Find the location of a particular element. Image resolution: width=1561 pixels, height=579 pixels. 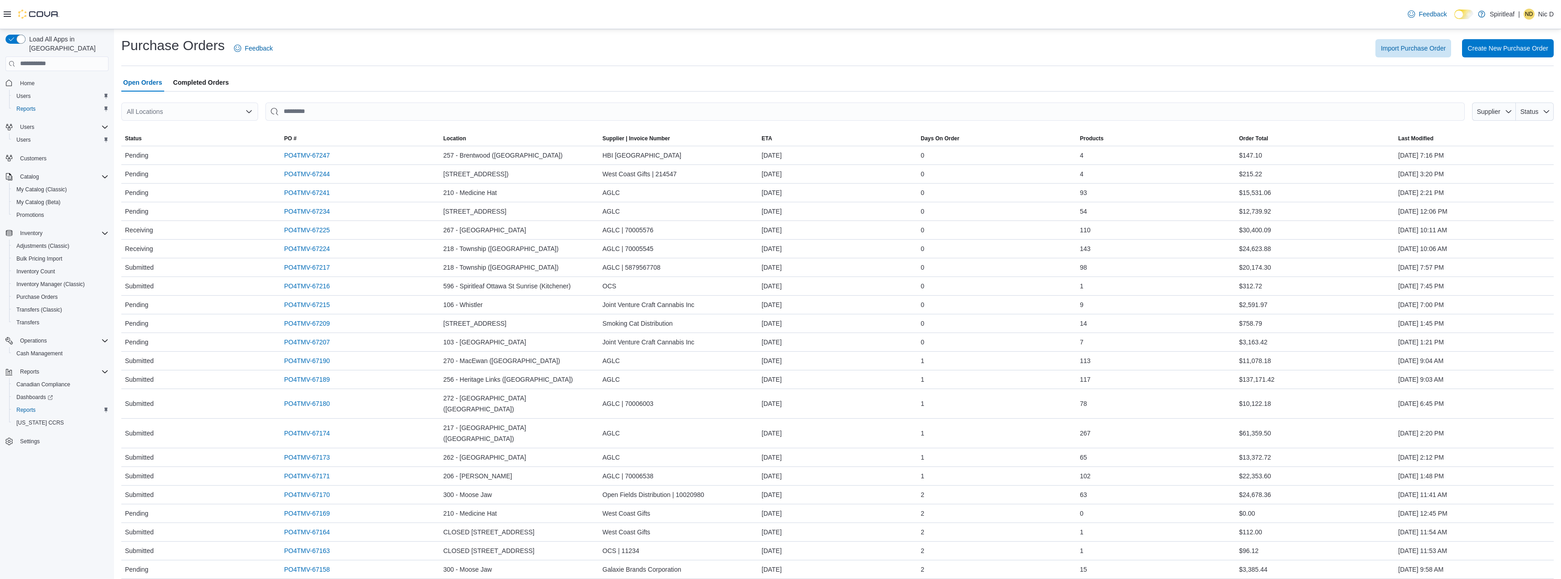

button: Open list of options is located at coordinates (249, 112).